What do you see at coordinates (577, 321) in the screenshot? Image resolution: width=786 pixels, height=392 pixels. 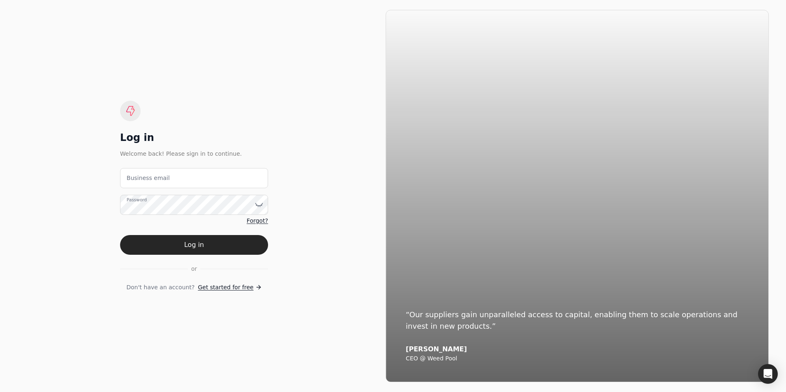 I see `div: “Our suppliers gain unparalleled access to capital, enabling them to scale operations and invest ...` at bounding box center [577, 321].